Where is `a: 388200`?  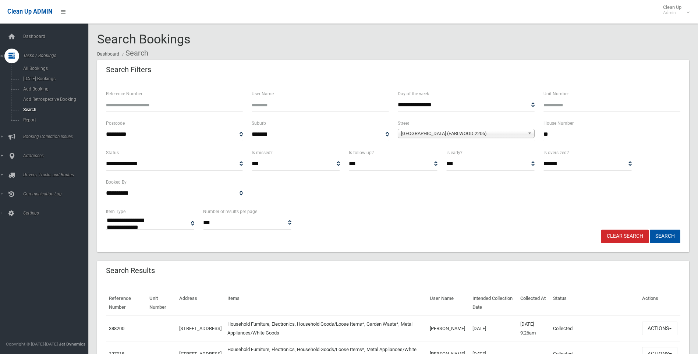
a: 388200 is located at coordinates (117, 328).